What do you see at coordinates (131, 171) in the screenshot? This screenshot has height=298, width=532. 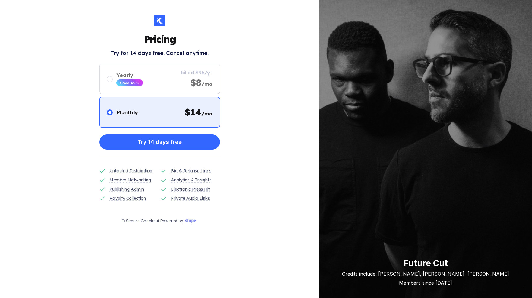 I see `div: Unlimited Distribution` at bounding box center [131, 171].